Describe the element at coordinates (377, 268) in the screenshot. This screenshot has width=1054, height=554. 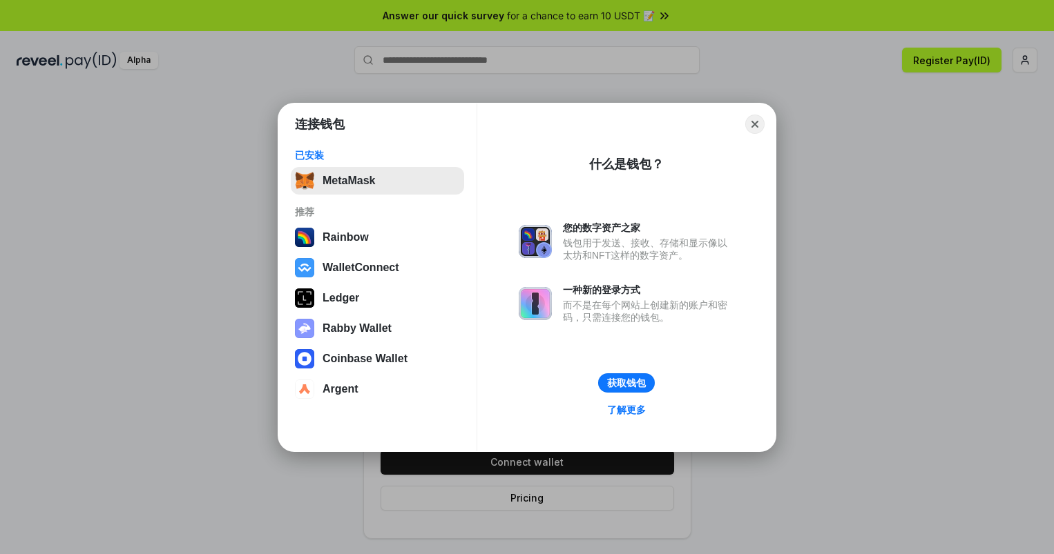
I see `button: WalletConnect` at that location.